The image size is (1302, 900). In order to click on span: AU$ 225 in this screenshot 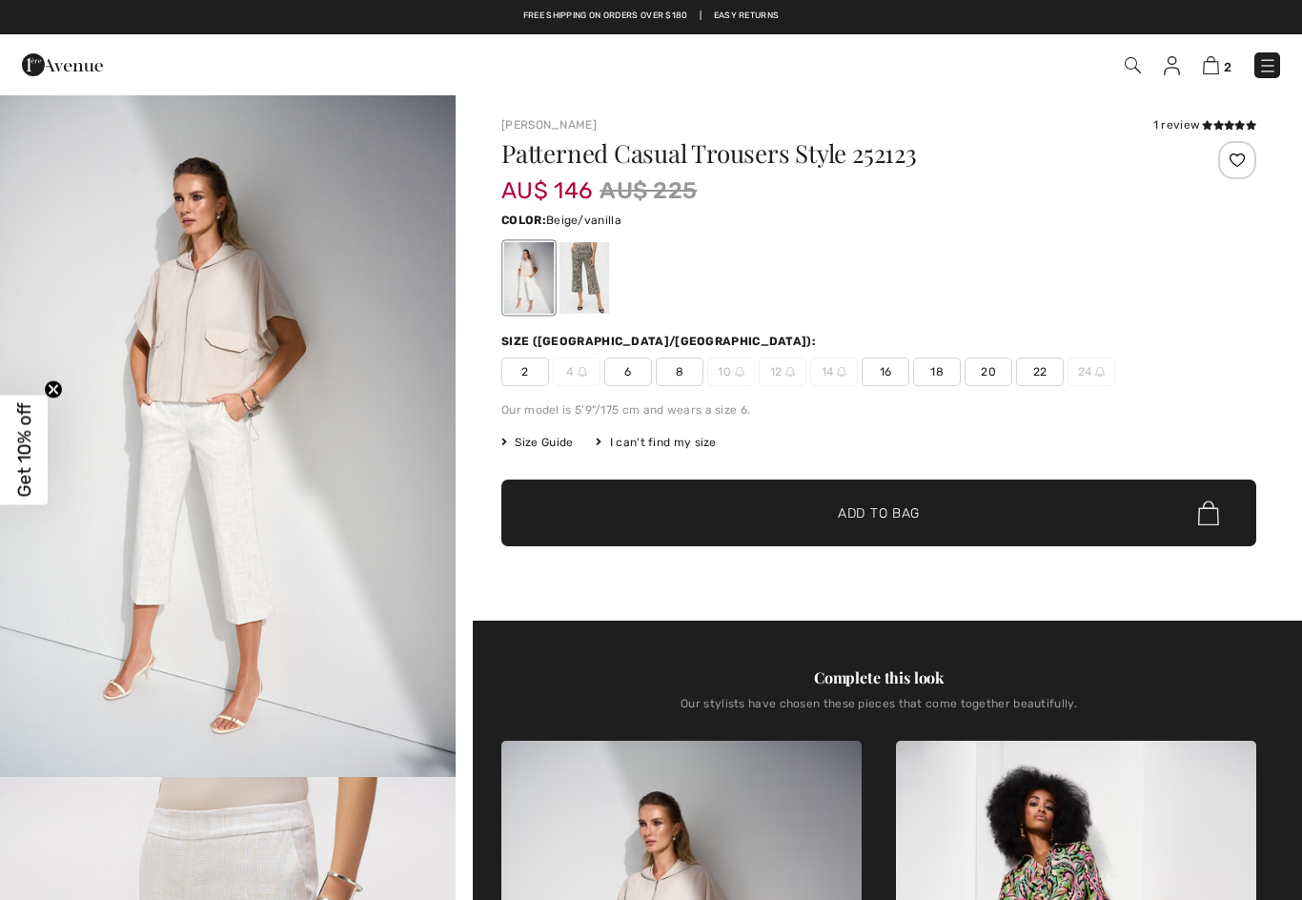, I will do `click(648, 191)`.